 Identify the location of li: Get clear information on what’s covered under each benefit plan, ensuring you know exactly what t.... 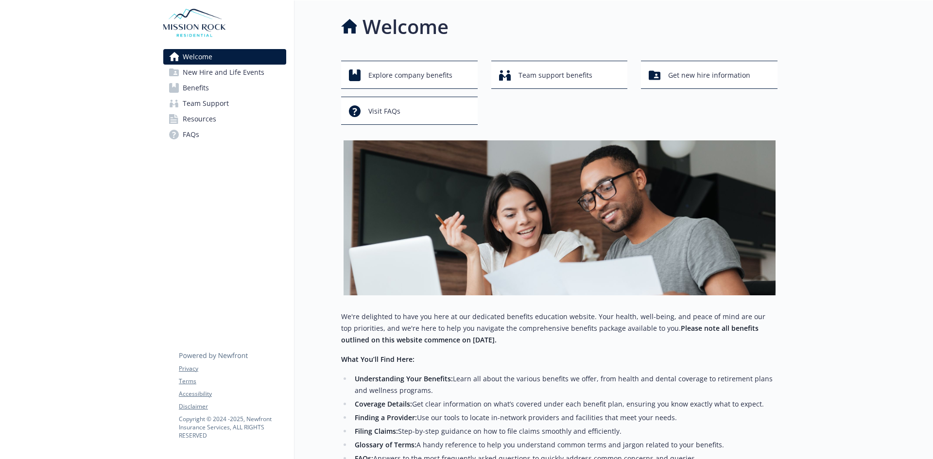
(565, 404).